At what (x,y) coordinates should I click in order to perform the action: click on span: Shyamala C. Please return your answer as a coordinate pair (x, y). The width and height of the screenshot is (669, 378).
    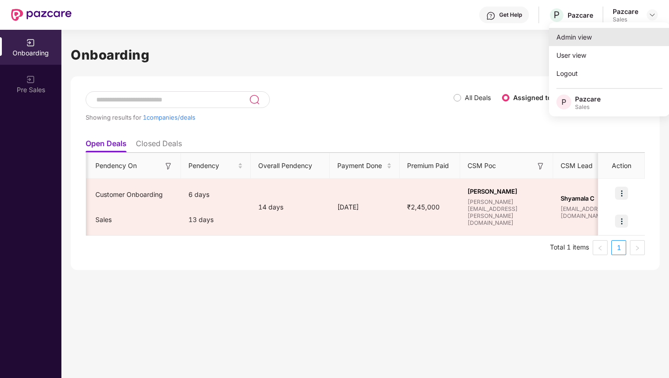
    Looking at the image, I should click on (600, 198).